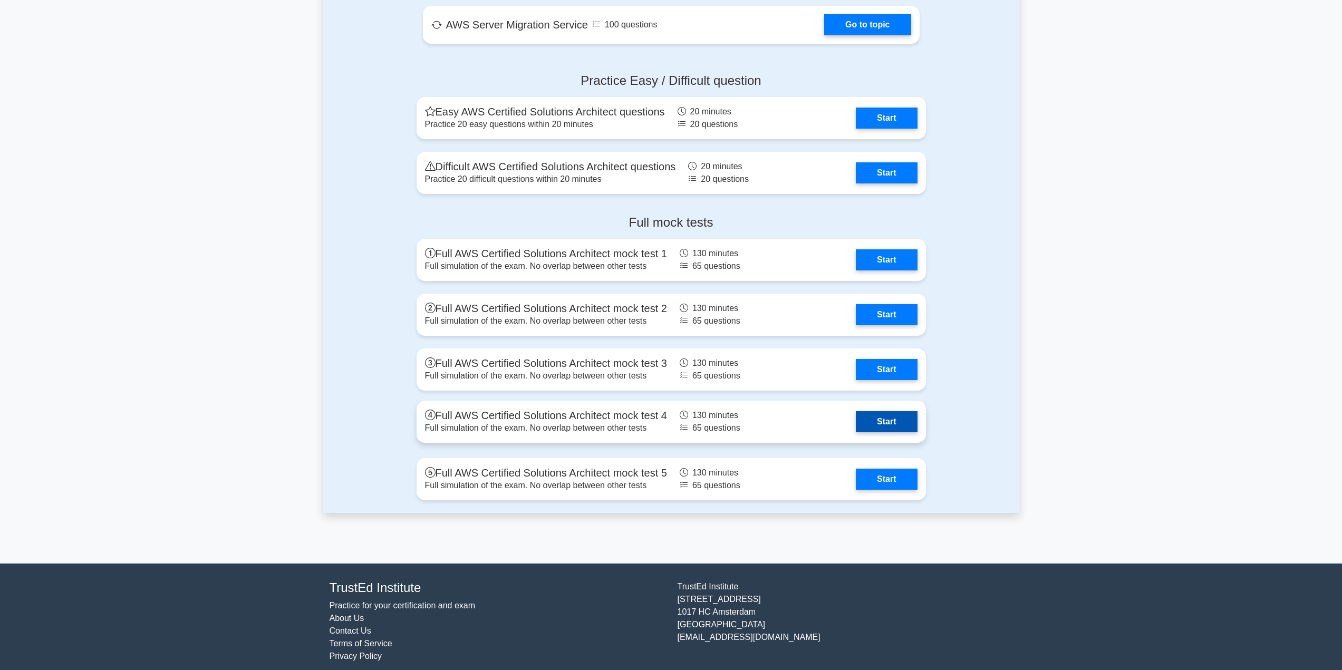  I want to click on a: Terms of Service, so click(361, 643).